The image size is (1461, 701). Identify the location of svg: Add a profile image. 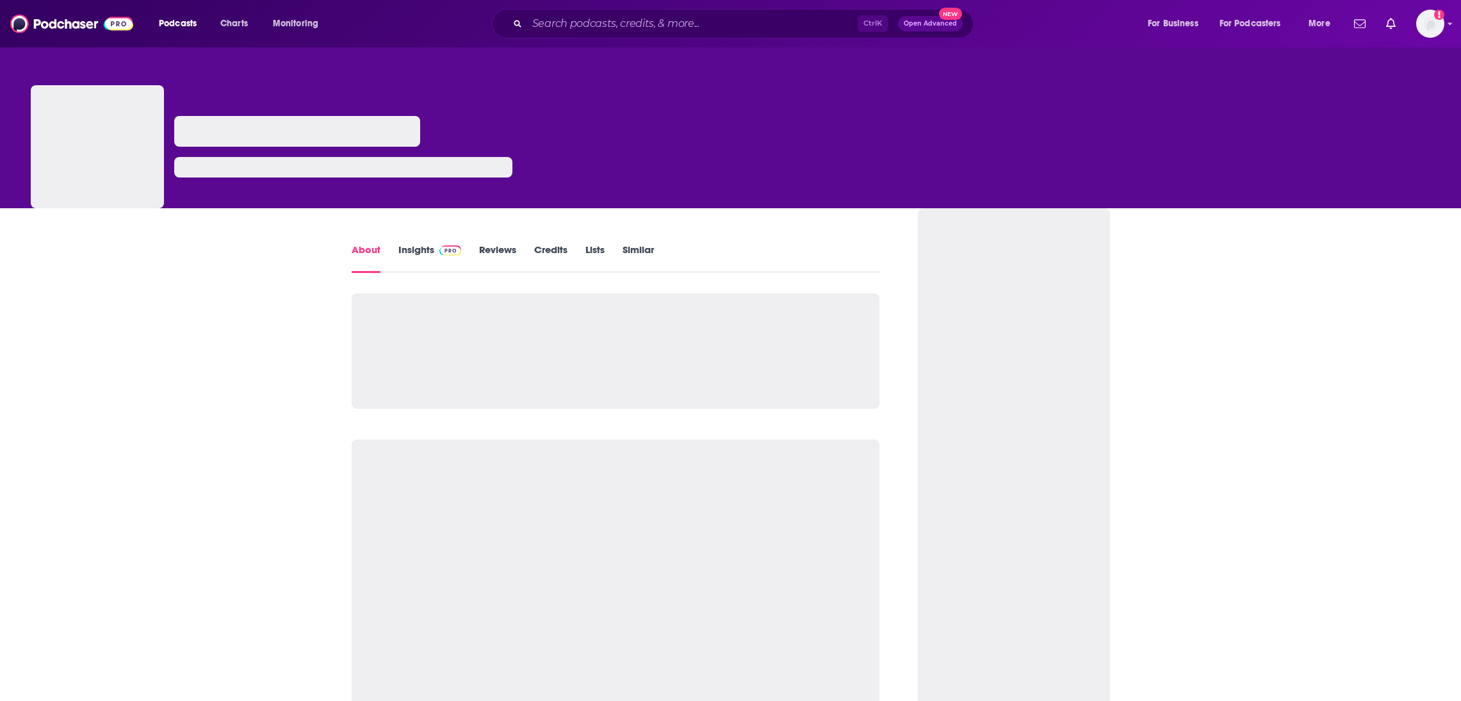
(1439, 15).